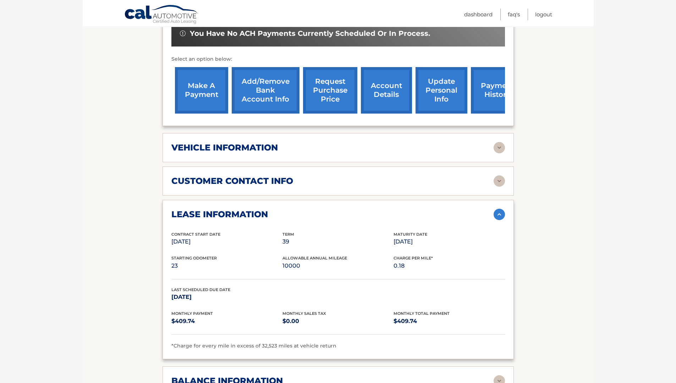 The image size is (676, 383). Describe the element at coordinates (254, 346) in the screenshot. I see `span: *Charge for every mile in excess of 32,523 miles at vehicle return` at that location.